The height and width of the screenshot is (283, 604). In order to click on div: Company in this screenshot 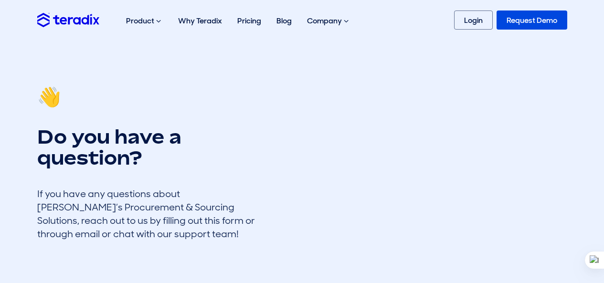, I will do `click(329, 21)`.